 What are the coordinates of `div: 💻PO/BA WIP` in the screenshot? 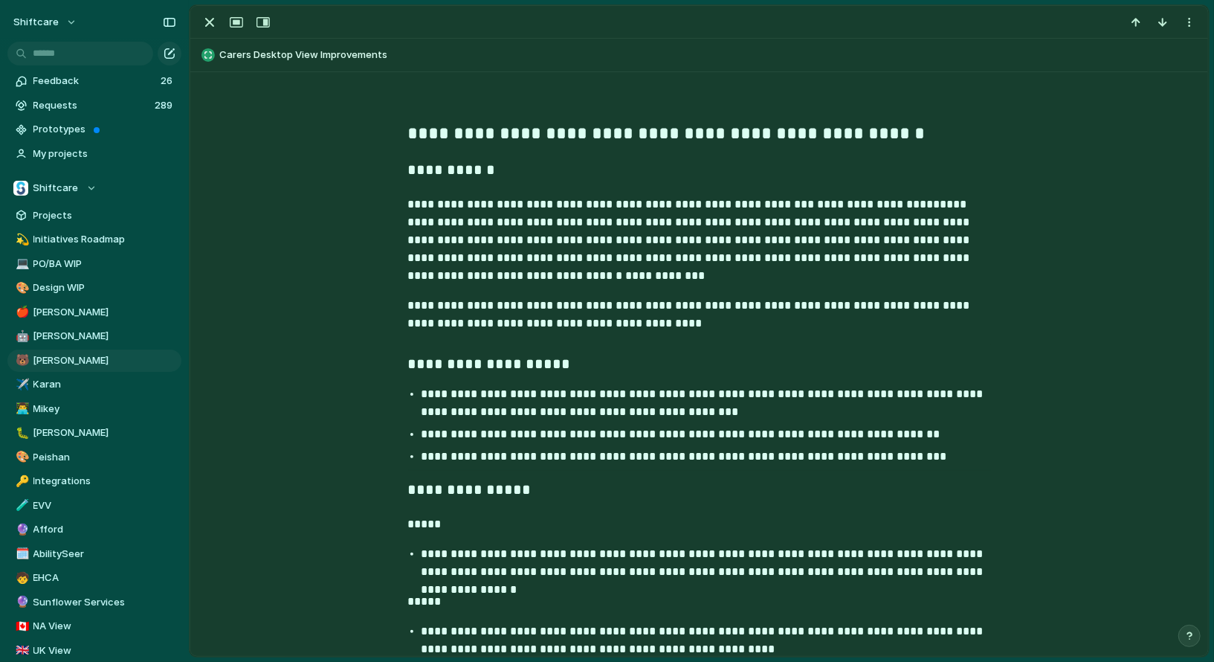 It's located at (94, 264).